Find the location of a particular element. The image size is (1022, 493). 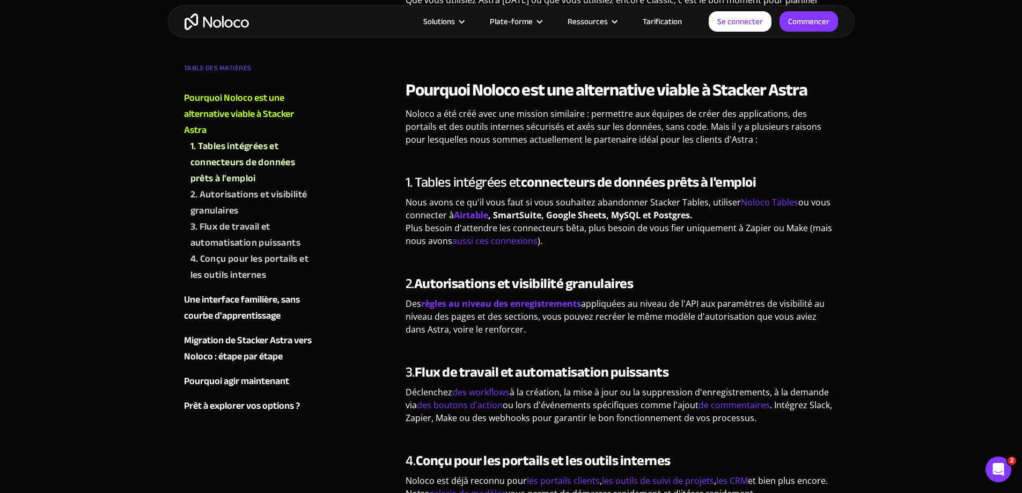

font: Migration de Stacker Astra vers Noloco : étape par étape is located at coordinates (248, 348).